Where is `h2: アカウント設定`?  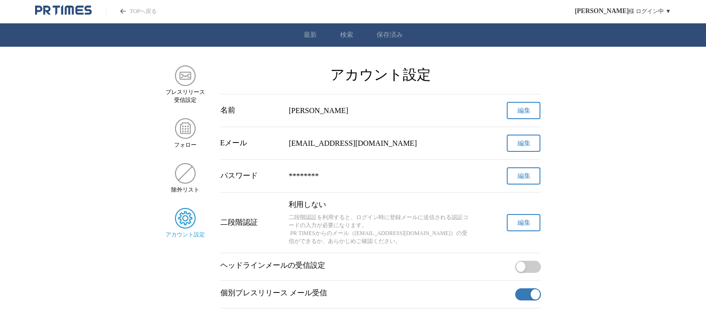 h2: アカウント設定 is located at coordinates (380, 75).